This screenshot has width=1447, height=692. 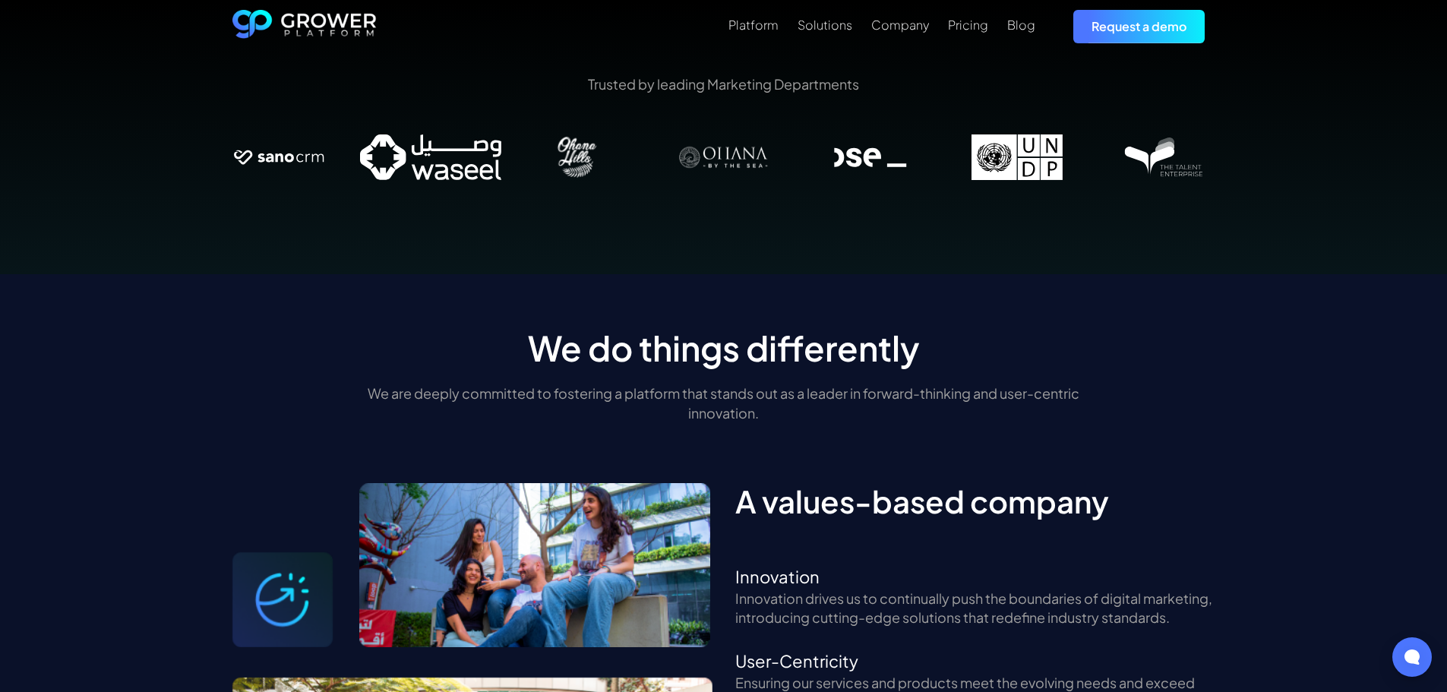 What do you see at coordinates (724, 348) in the screenshot?
I see `h2: We do things differently` at bounding box center [724, 348].